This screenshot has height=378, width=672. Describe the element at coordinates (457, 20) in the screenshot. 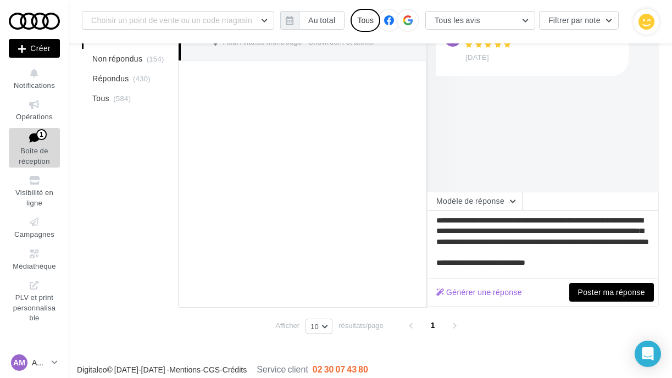

I see `span: Tous les avis` at that location.